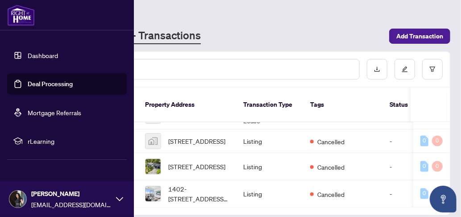 This screenshot has width=461, height=217. I want to click on span: Add Transaction, so click(420, 36).